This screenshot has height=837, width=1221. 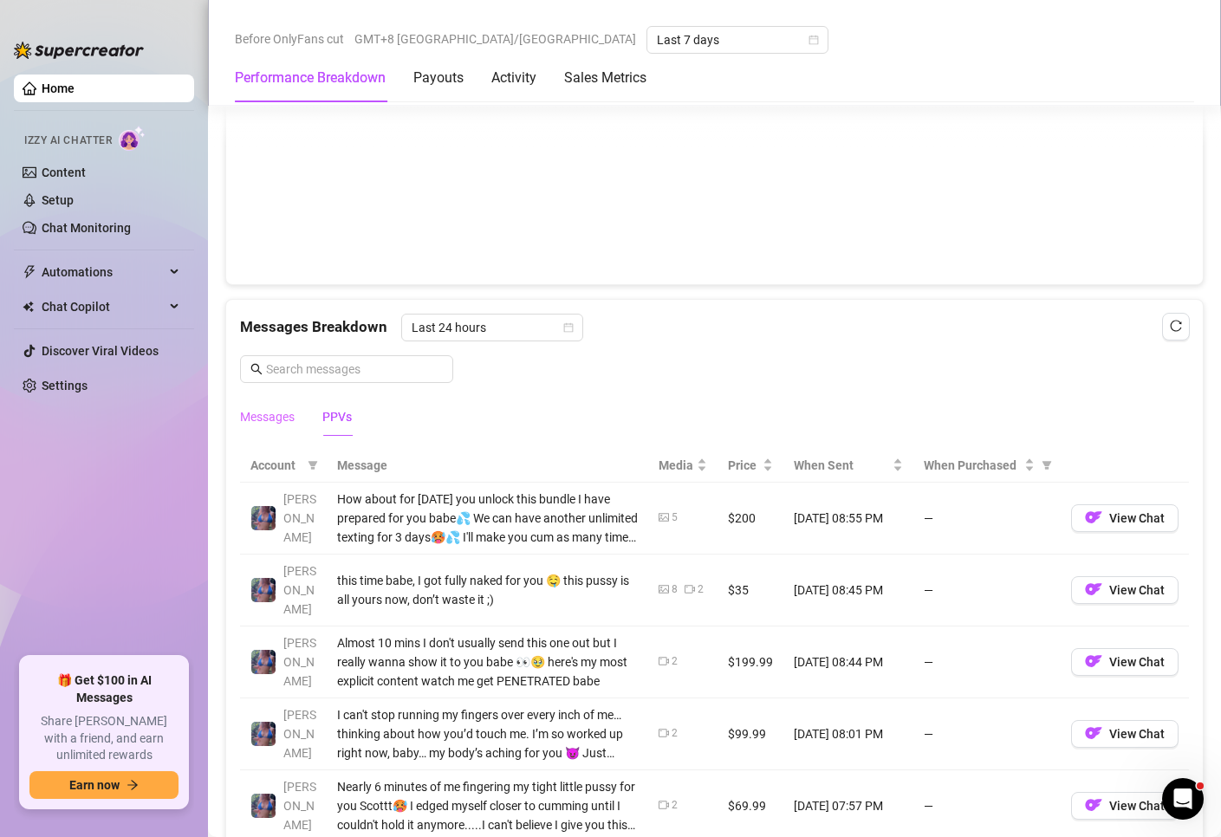 What do you see at coordinates (133, 785) in the screenshot?
I see `span: arrow-right` at bounding box center [133, 785].